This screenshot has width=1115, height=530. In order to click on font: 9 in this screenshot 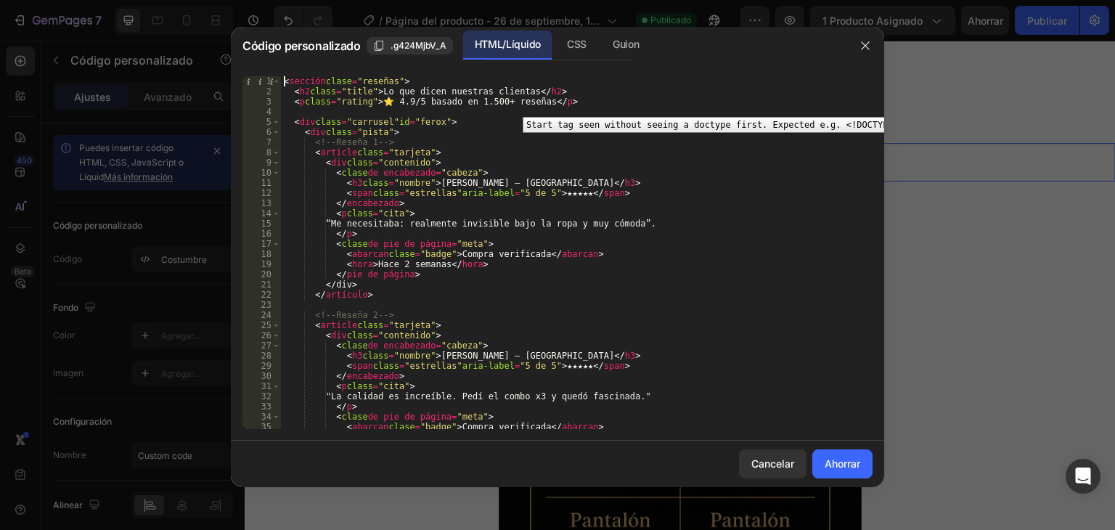, I will do `click(269, 163)`.